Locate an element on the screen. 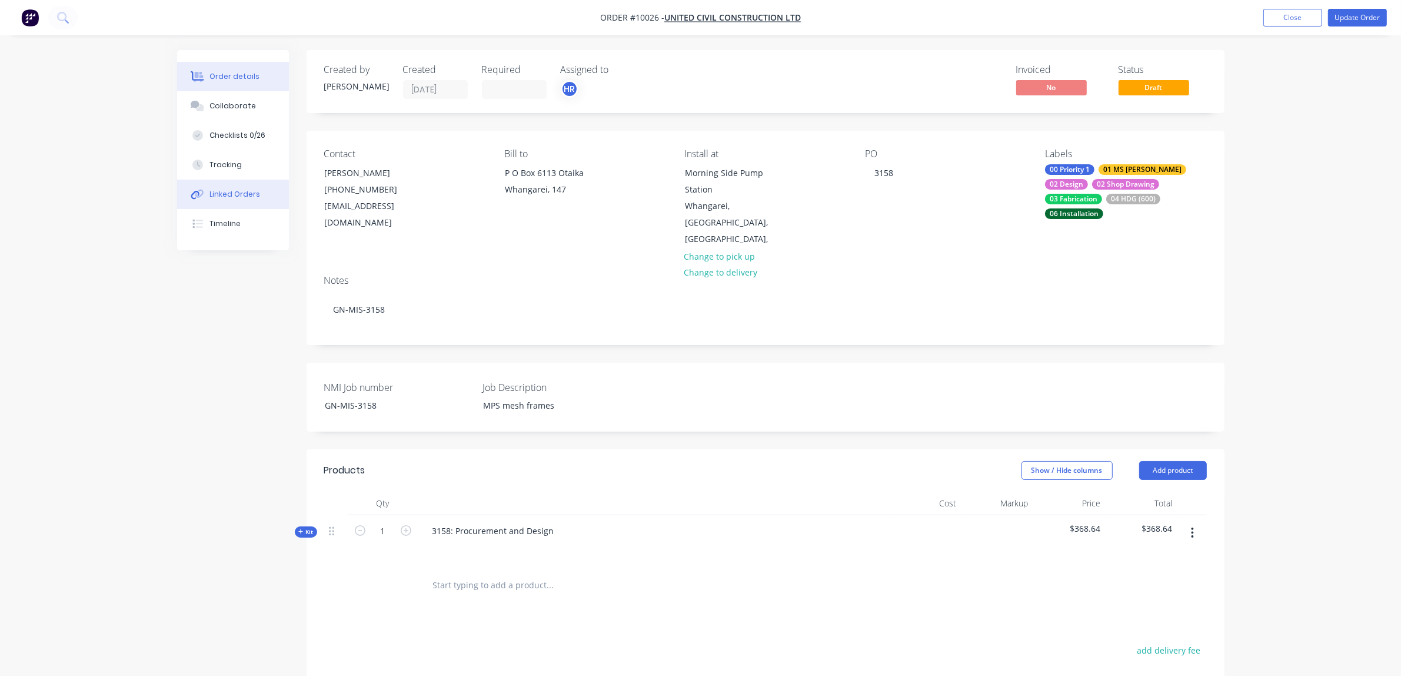  button: Update Order is located at coordinates (1358, 18).